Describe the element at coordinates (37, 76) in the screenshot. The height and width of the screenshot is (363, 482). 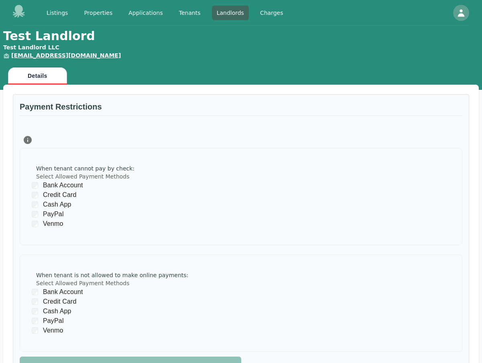
I see `button: Details` at that location.